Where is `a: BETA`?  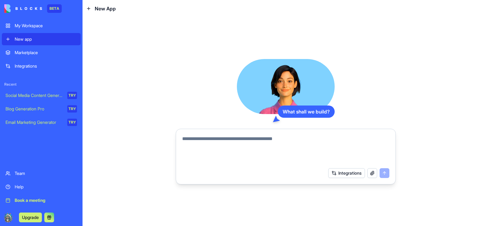 a: BETA is located at coordinates (33, 9).